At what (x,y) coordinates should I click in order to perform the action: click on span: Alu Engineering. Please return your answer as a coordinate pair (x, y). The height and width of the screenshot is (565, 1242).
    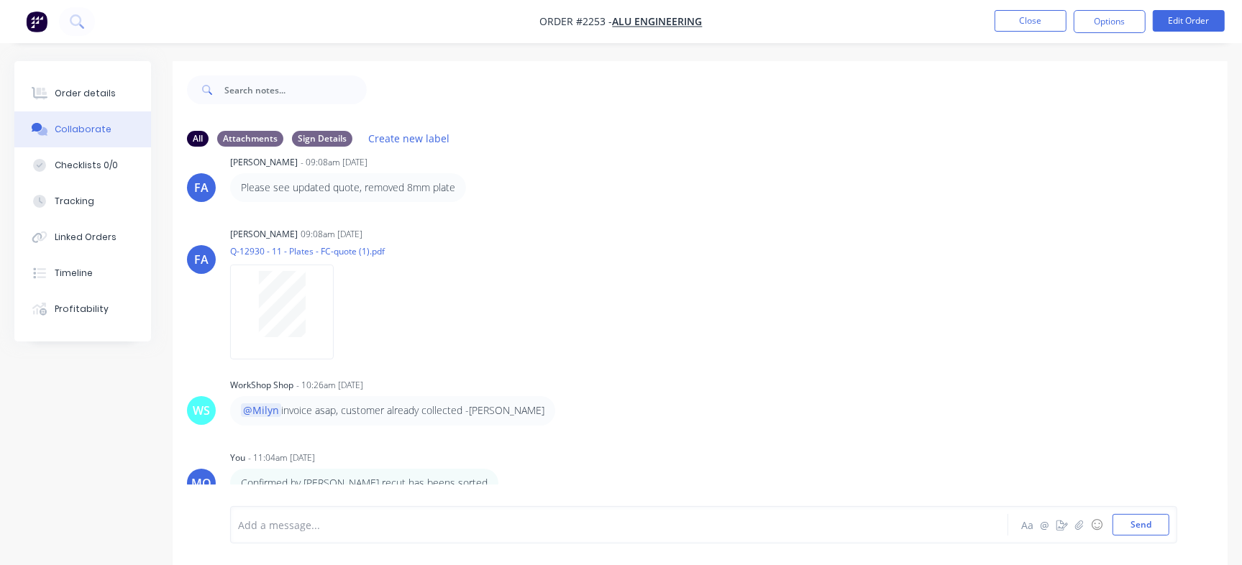
    Looking at the image, I should click on (657, 22).